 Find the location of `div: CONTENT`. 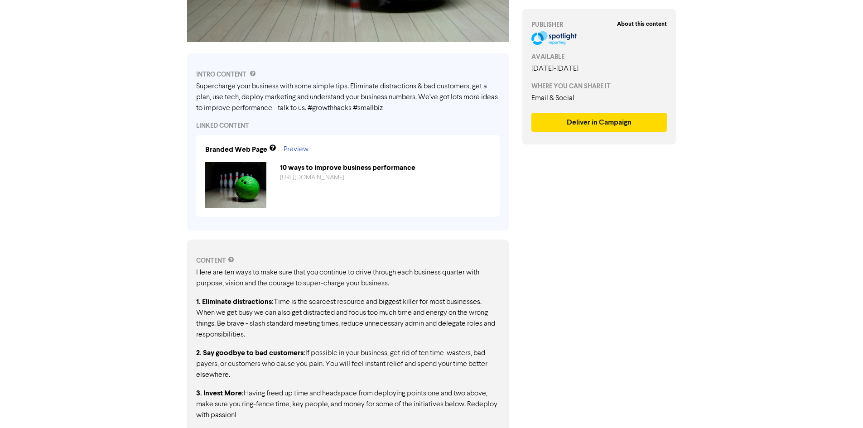

div: CONTENT is located at coordinates (348, 260).